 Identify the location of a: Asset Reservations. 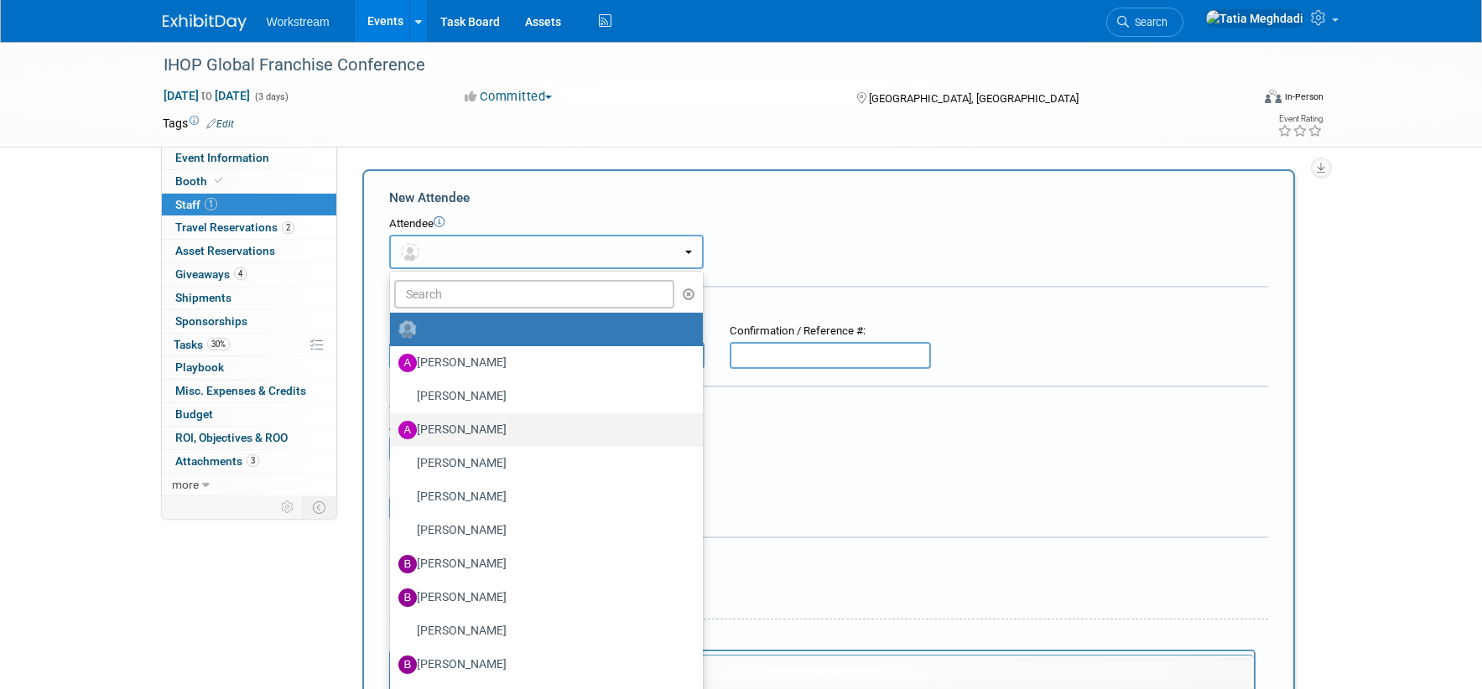
(249, 251).